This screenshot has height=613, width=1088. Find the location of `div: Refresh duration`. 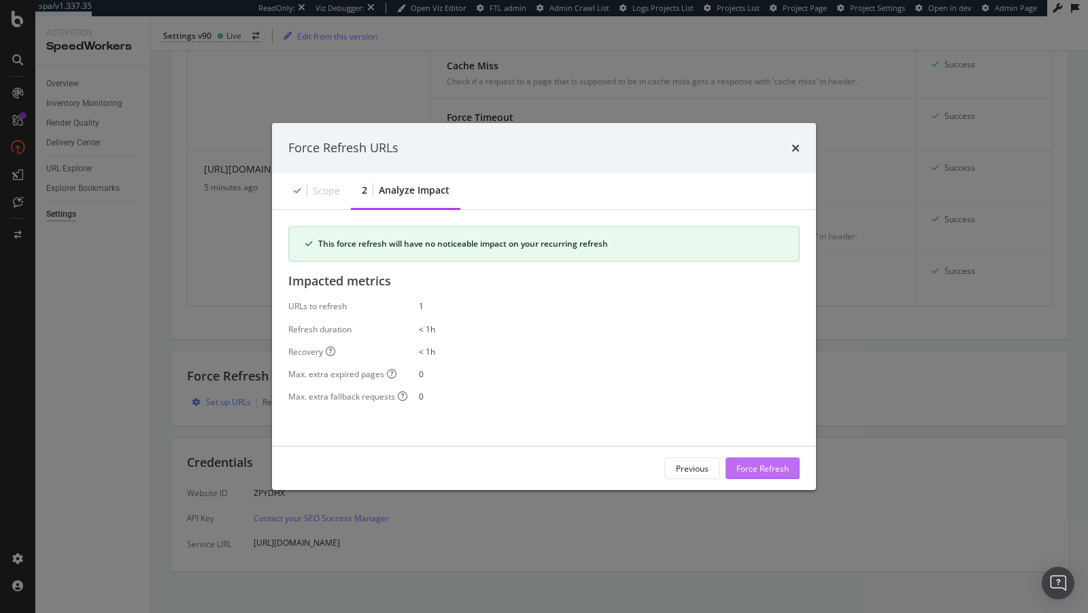

div: Refresh duration is located at coordinates (343, 329).